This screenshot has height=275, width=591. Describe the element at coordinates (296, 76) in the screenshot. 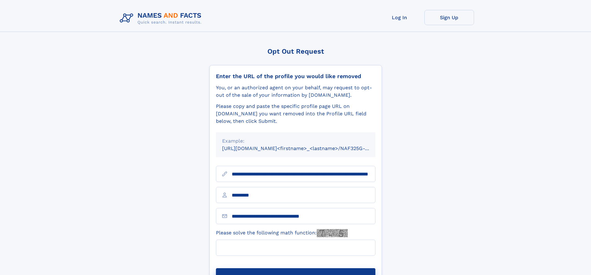

I see `div: Enter the URL of the profile you would like removed` at that location.